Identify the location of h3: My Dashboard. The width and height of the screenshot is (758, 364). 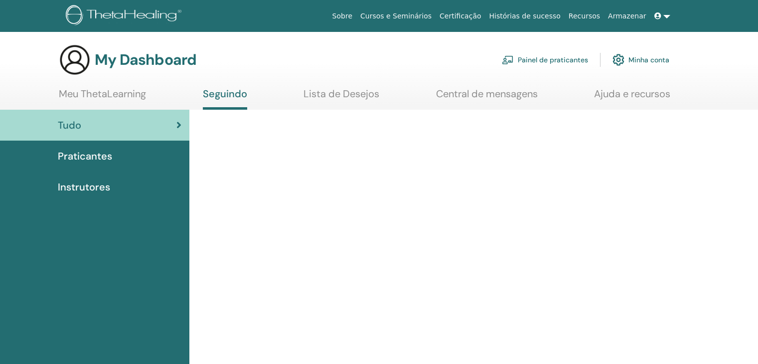
(146, 60).